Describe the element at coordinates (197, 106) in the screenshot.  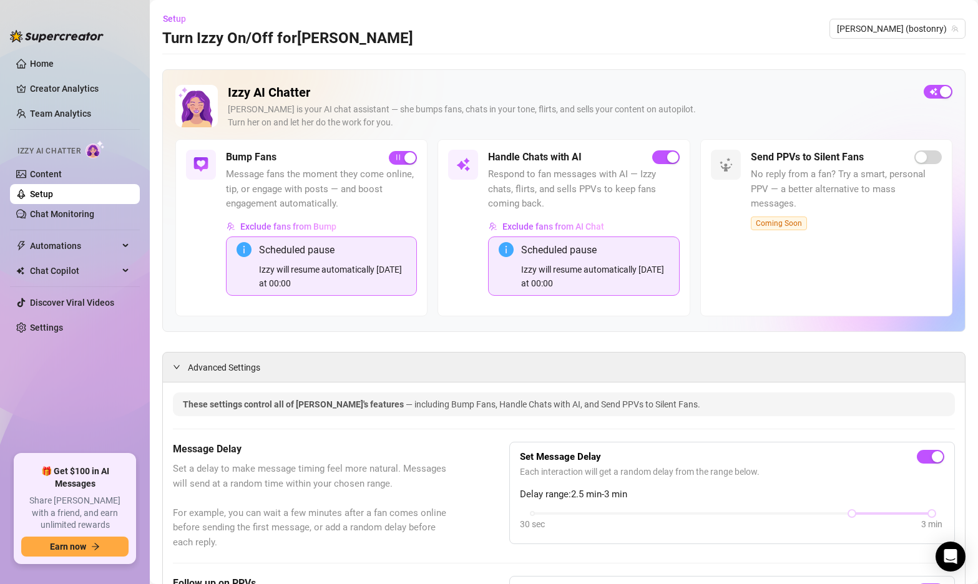
I see `img: Izzy AI Chatter` at that location.